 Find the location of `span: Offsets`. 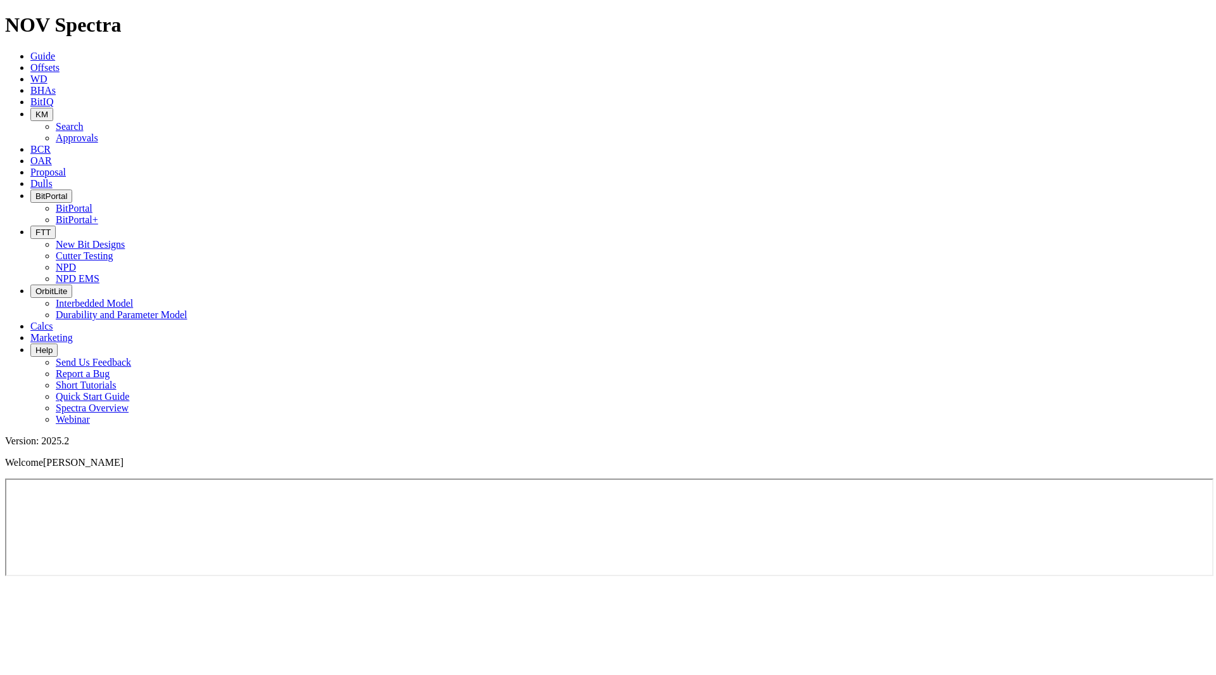

span: Offsets is located at coordinates (45, 67).